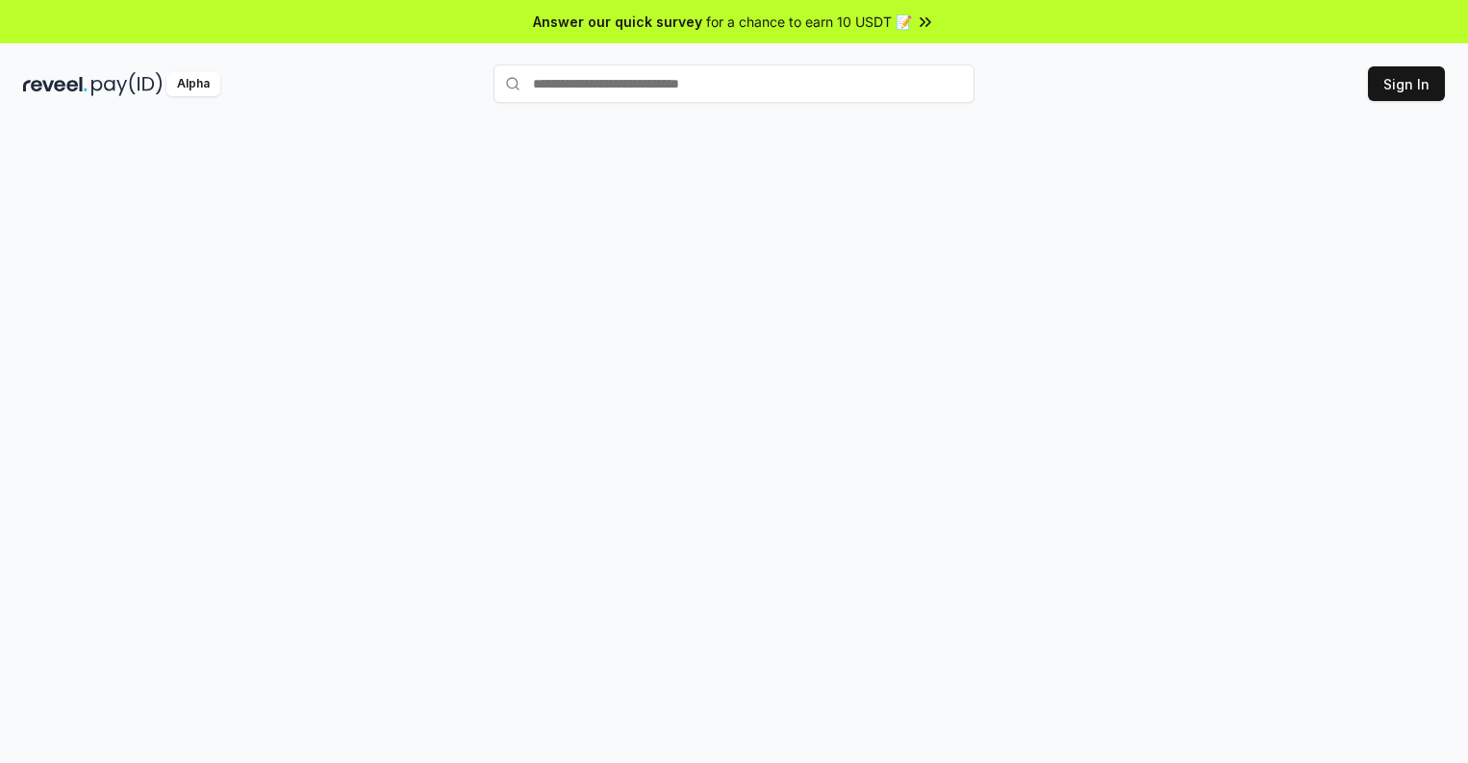 This screenshot has width=1468, height=763. What do you see at coordinates (55, 84) in the screenshot?
I see `img: reveel_dark` at bounding box center [55, 84].